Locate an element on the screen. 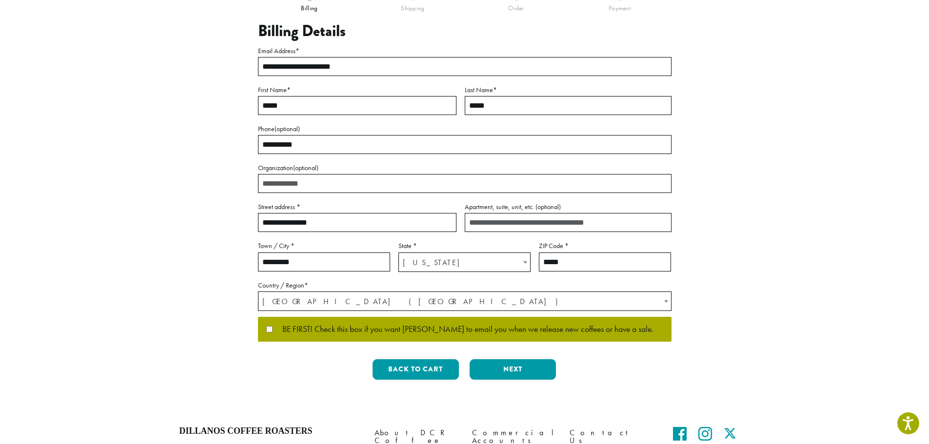  div: Billing is located at coordinates (310, 6).